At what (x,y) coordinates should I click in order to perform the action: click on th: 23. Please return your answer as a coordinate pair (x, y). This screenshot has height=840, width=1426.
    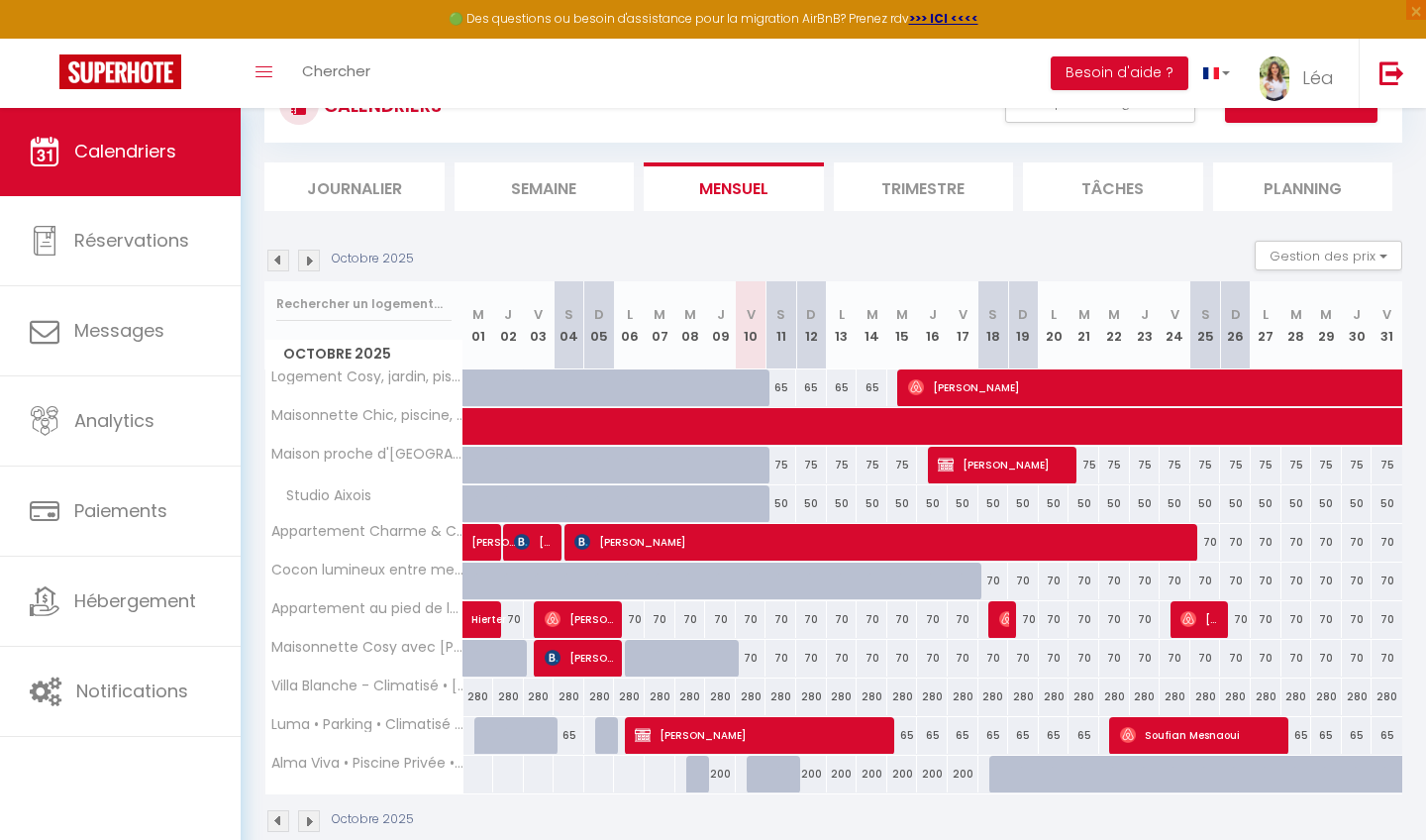
    Looking at the image, I should click on (1144, 325).